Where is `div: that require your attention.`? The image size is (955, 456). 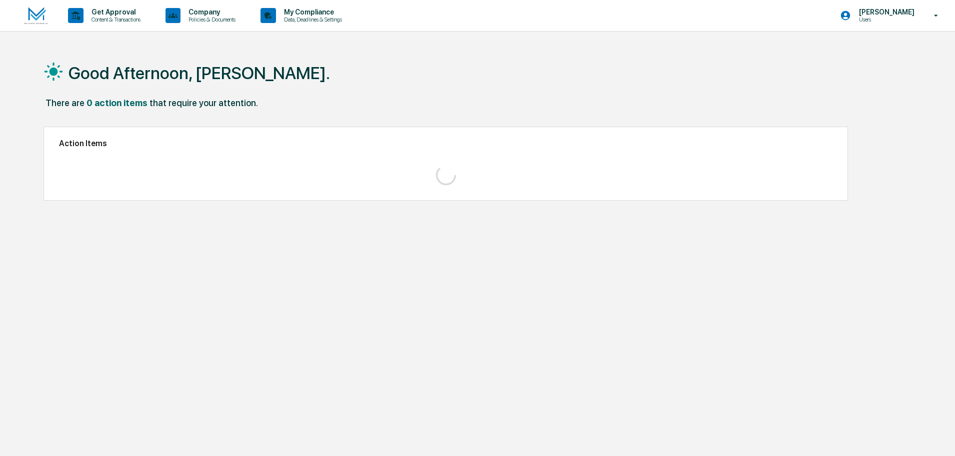
div: that require your attention. is located at coordinates (204, 103).